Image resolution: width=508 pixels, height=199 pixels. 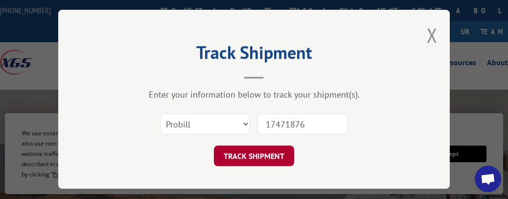 I want to click on div: Enter your information below to track your shipment(s)., so click(x=254, y=94).